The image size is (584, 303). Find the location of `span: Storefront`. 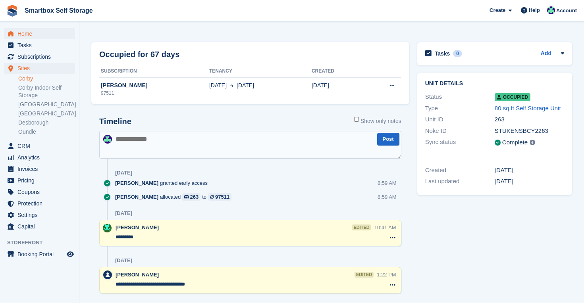

span: Storefront is located at coordinates (43, 243).